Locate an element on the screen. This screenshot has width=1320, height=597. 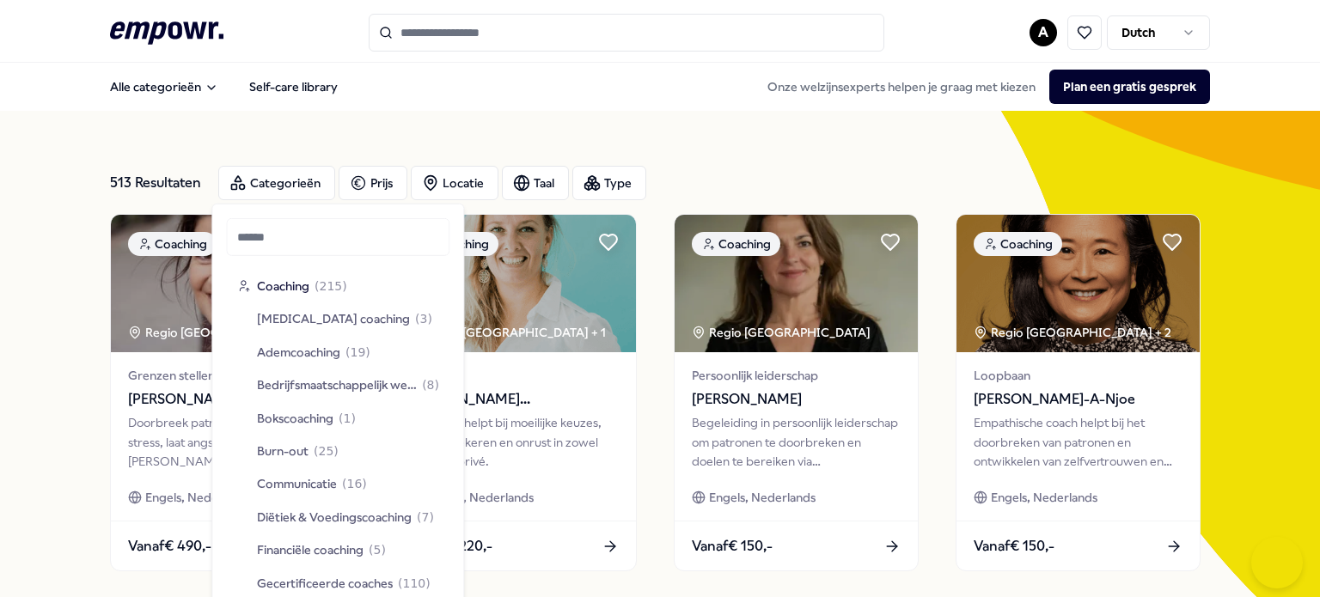
span: Bokscoaching is located at coordinates (295, 418).